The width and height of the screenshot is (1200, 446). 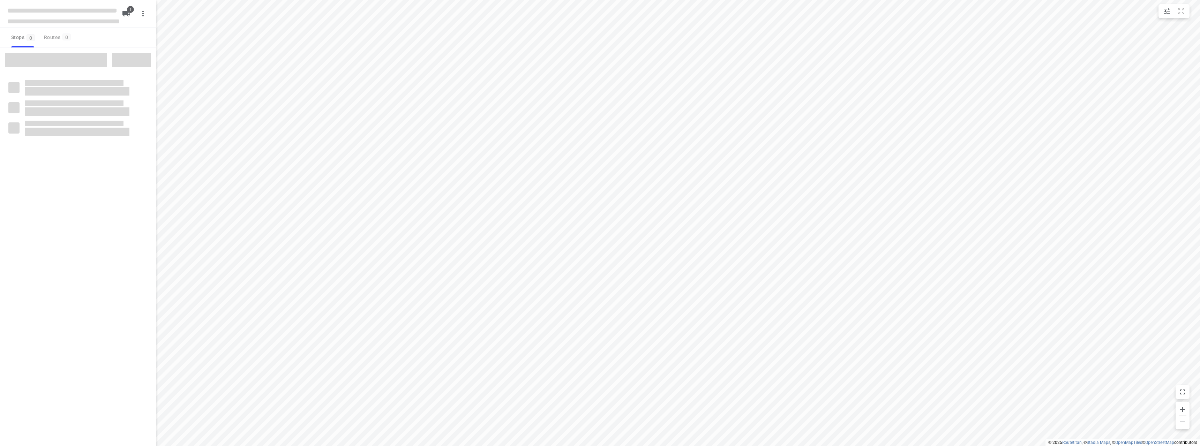 What do you see at coordinates (1098, 443) in the screenshot?
I see `a: Stadia Maps` at bounding box center [1098, 443].